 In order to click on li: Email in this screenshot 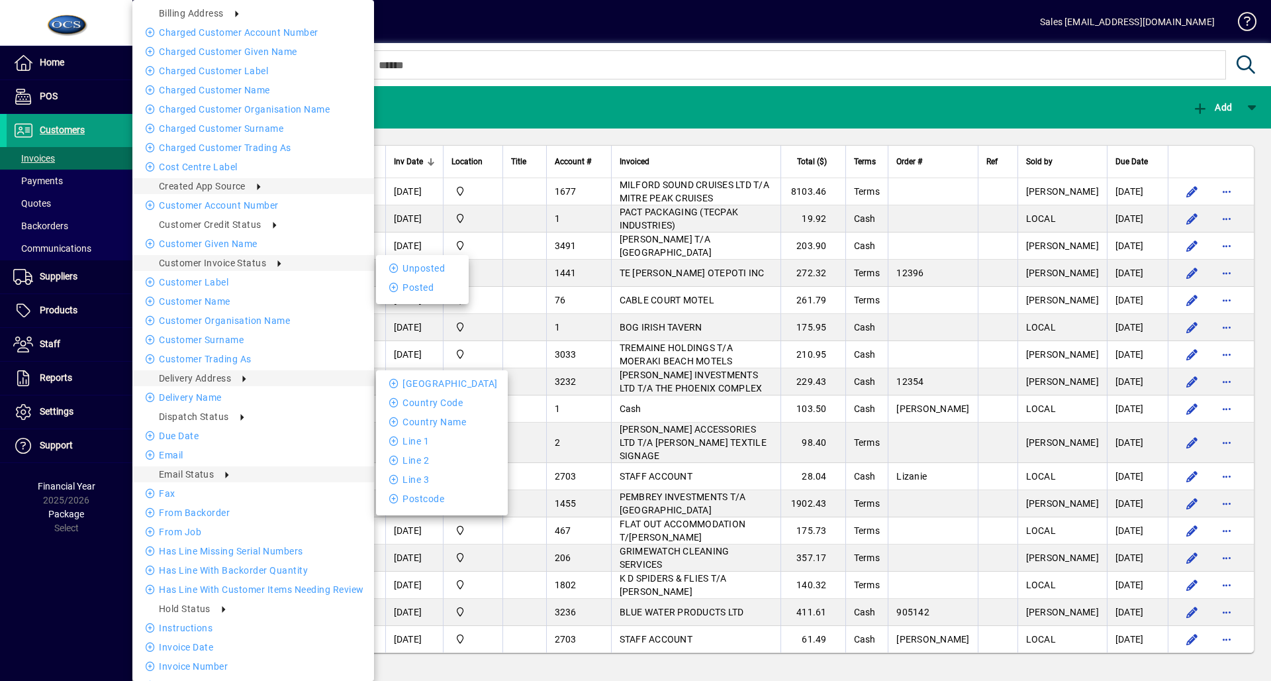, I will do `click(253, 455)`.